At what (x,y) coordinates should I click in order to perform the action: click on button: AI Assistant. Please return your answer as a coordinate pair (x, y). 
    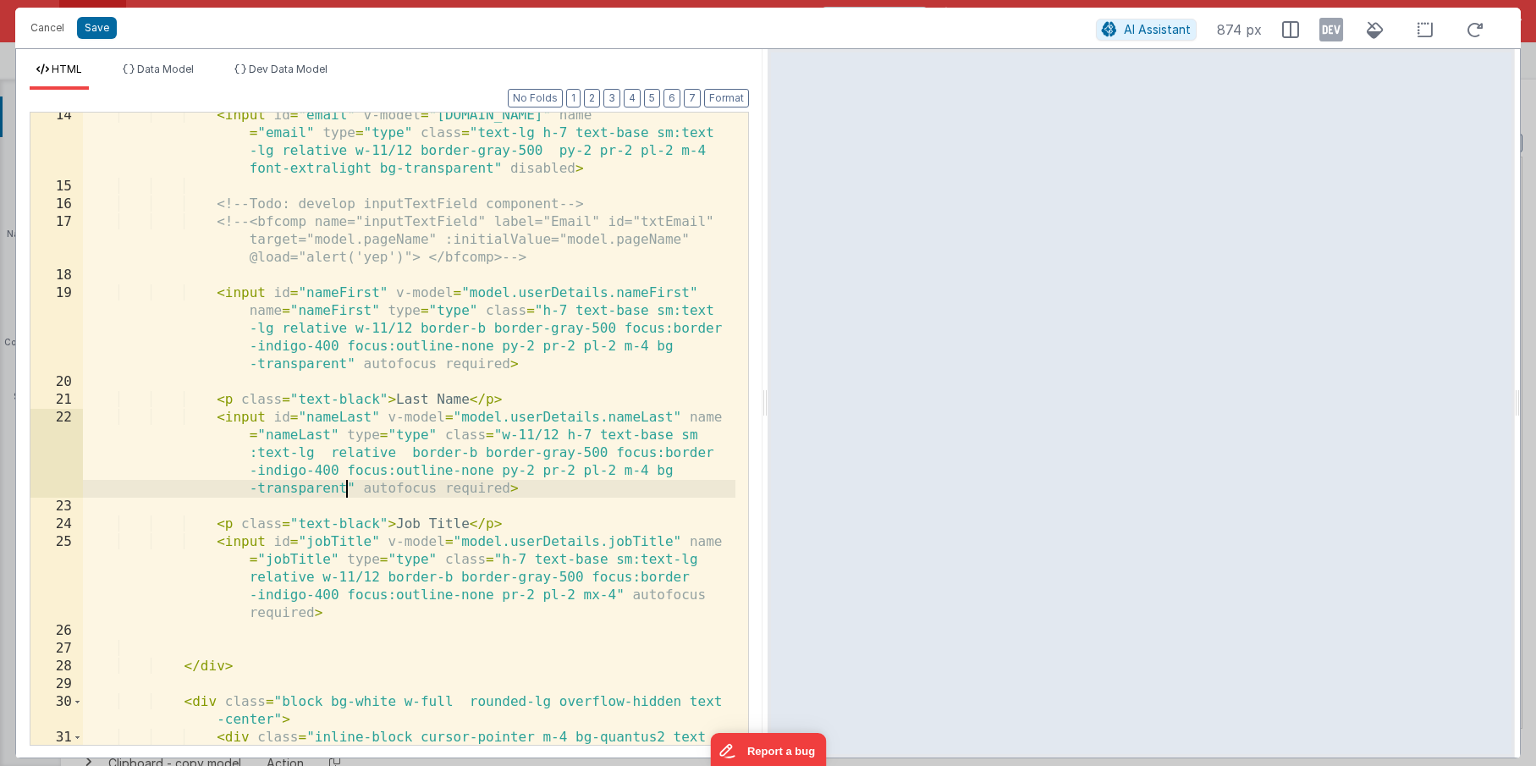
    Looking at the image, I should click on (1145, 30).